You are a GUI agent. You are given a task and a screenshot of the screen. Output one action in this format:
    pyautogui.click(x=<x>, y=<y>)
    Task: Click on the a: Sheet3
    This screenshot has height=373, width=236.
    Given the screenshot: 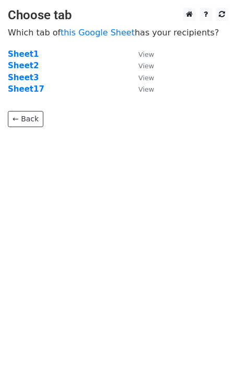 What is the action you would take?
    pyautogui.click(x=23, y=78)
    